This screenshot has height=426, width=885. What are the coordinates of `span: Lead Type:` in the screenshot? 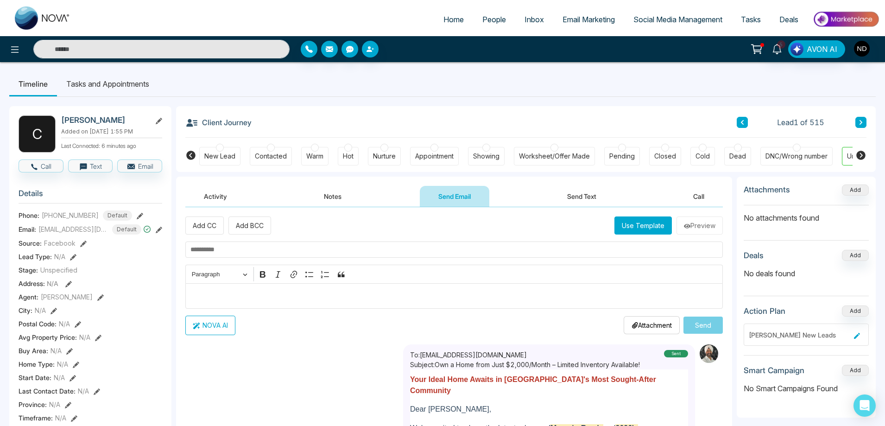 It's located at (35, 256).